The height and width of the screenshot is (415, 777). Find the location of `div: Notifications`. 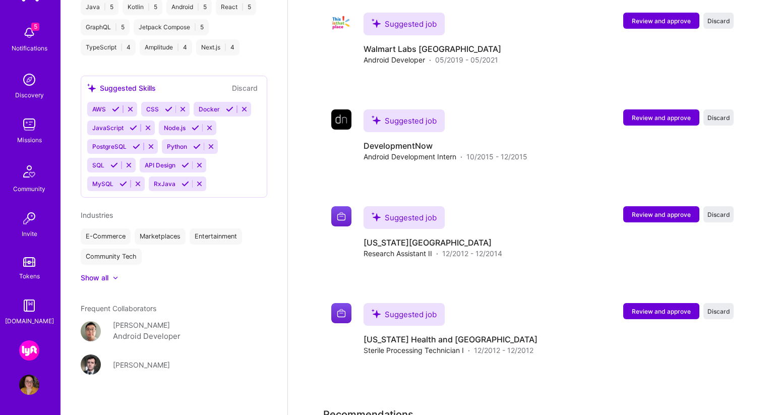

div: Notifications is located at coordinates (29, 48).